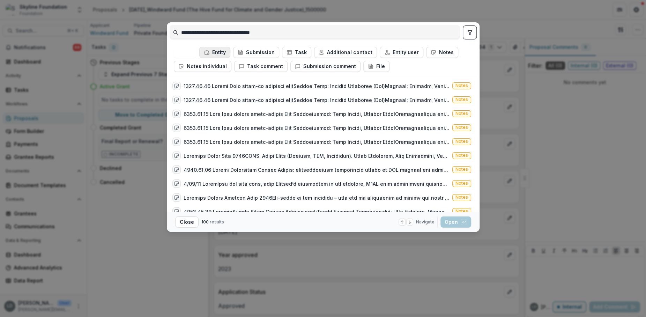  What do you see at coordinates (261, 66) in the screenshot?
I see `button: Task comment` at bounding box center [261, 66].